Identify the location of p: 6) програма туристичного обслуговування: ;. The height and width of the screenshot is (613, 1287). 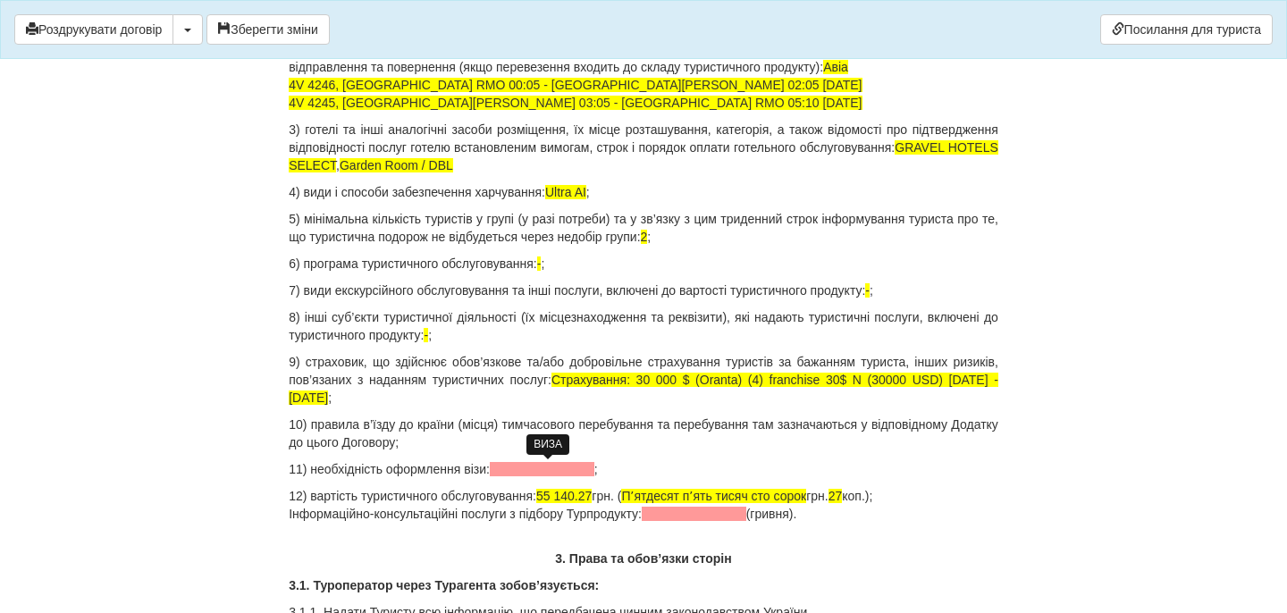
(643, 264).